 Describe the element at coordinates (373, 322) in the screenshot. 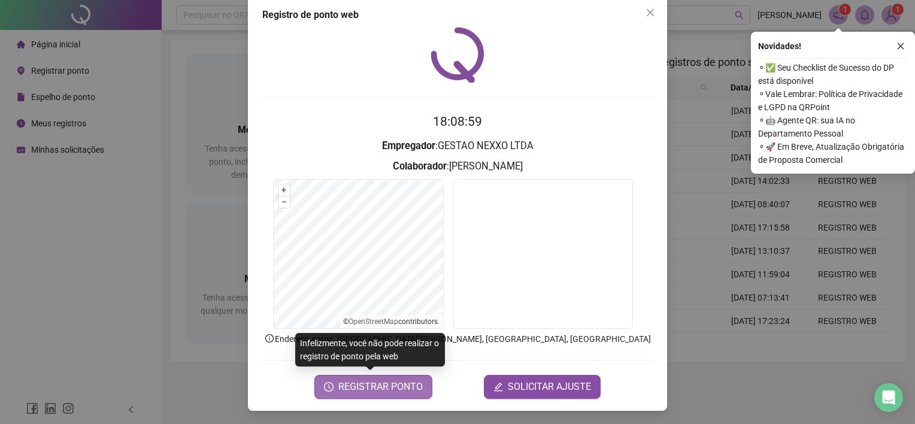

I see `a: OpenStreetMap` at that location.